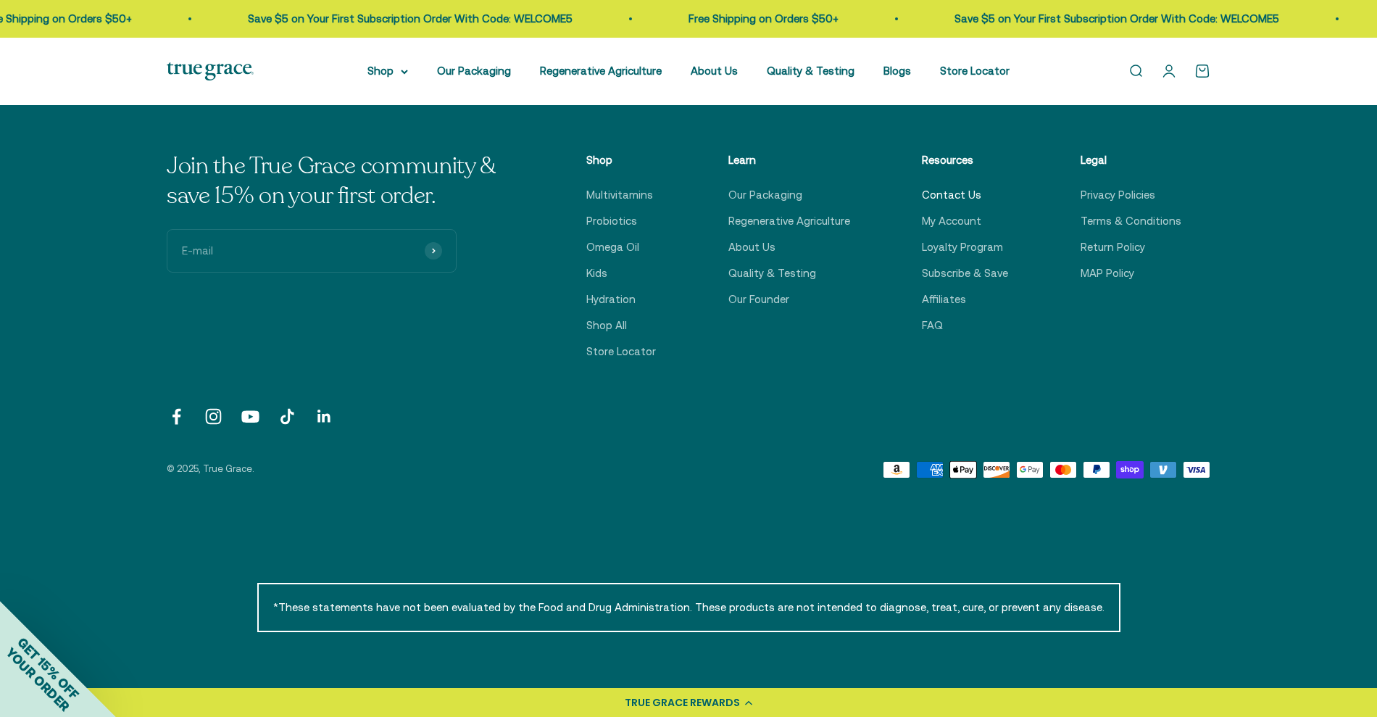 The image size is (1377, 717). I want to click on a: FAQ, so click(932, 325).